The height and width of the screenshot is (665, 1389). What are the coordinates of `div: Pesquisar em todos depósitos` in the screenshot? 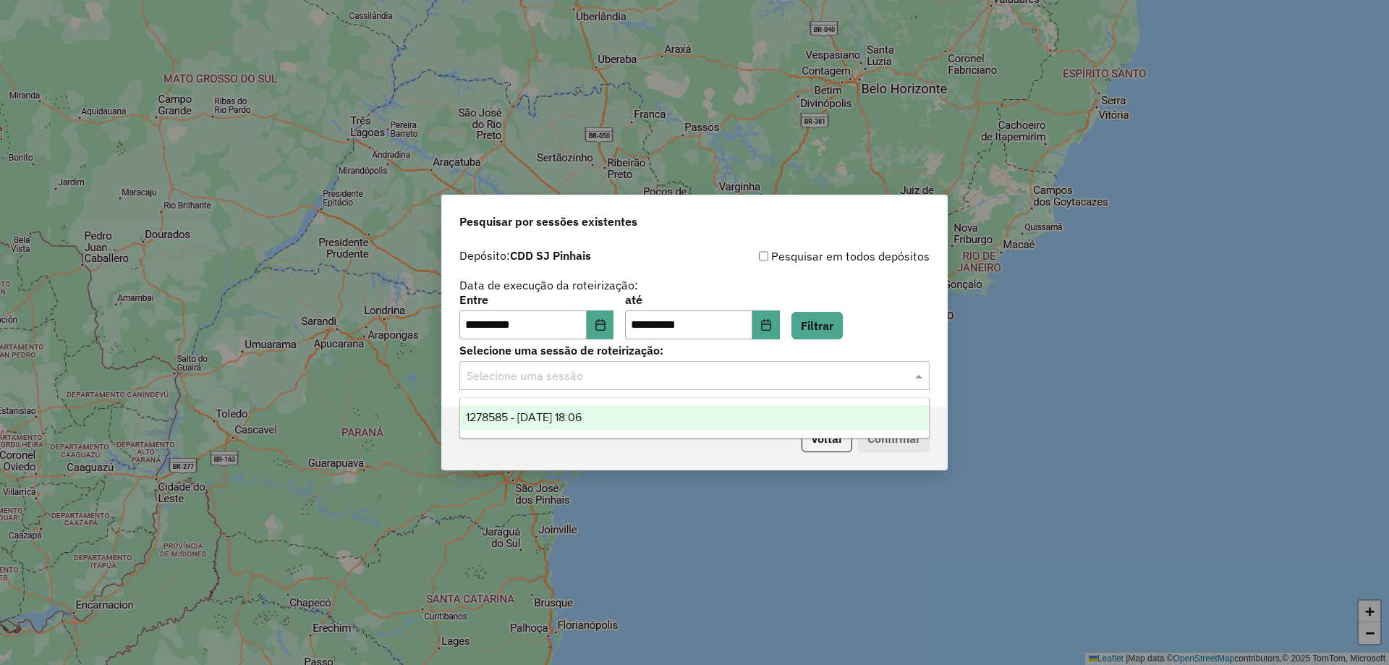 It's located at (812, 256).